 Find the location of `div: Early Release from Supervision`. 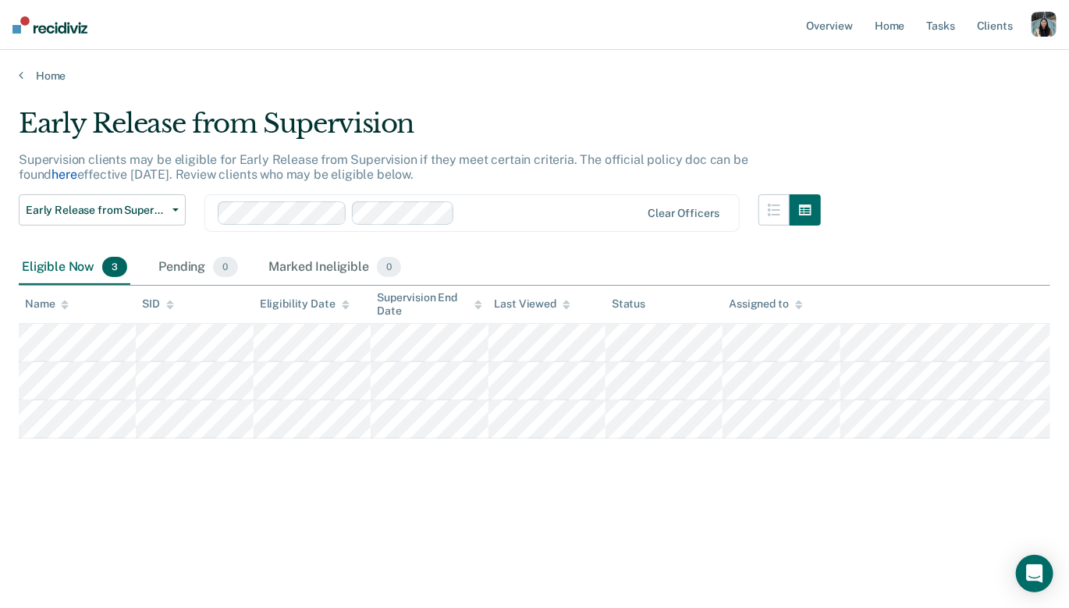

div: Early Release from Supervision is located at coordinates (420, 130).